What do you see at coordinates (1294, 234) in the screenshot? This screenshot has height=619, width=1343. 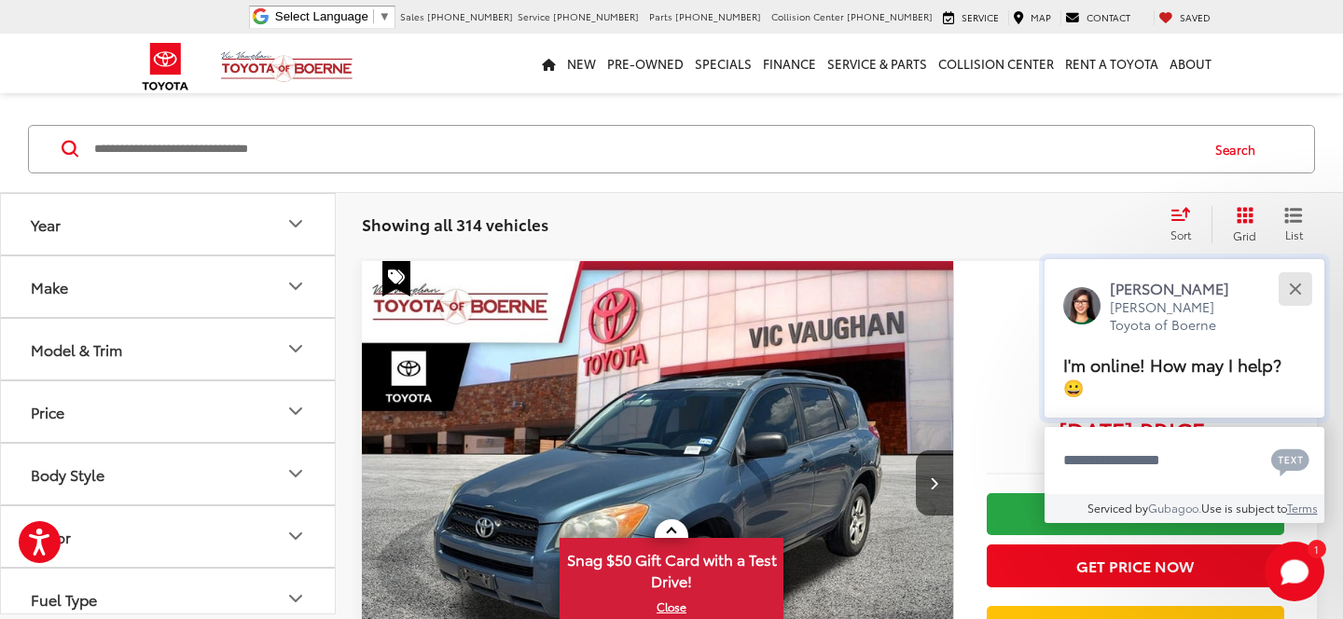 I see `span: List` at bounding box center [1294, 234].